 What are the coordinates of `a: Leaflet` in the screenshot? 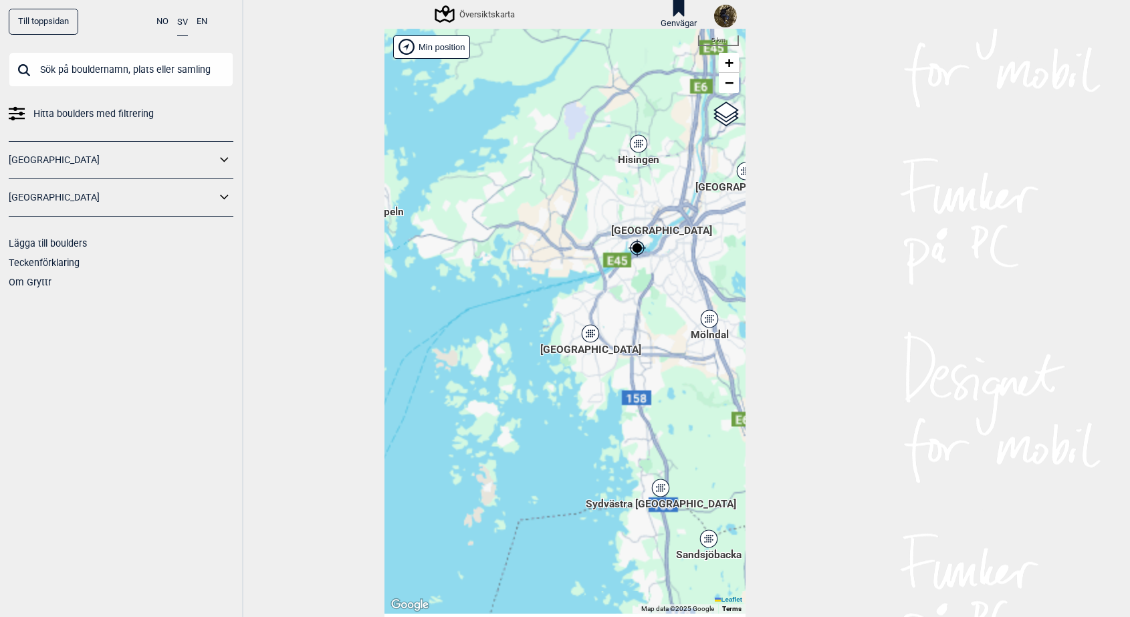 It's located at (728, 599).